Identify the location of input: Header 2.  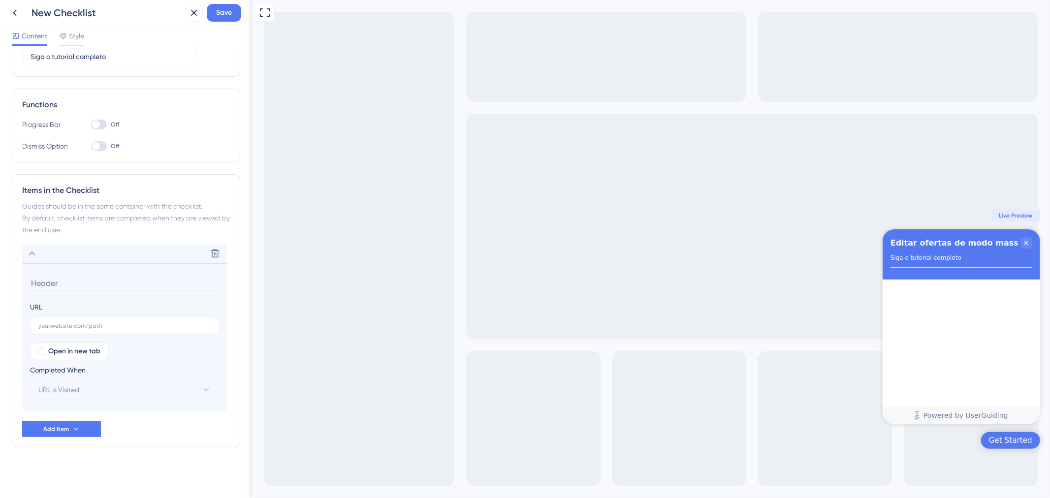
(110, 57).